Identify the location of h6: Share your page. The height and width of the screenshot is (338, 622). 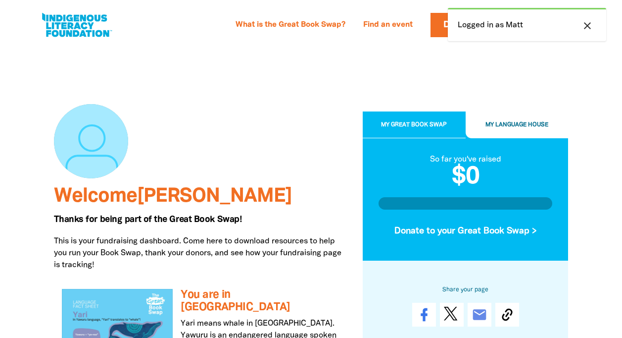
(466, 290).